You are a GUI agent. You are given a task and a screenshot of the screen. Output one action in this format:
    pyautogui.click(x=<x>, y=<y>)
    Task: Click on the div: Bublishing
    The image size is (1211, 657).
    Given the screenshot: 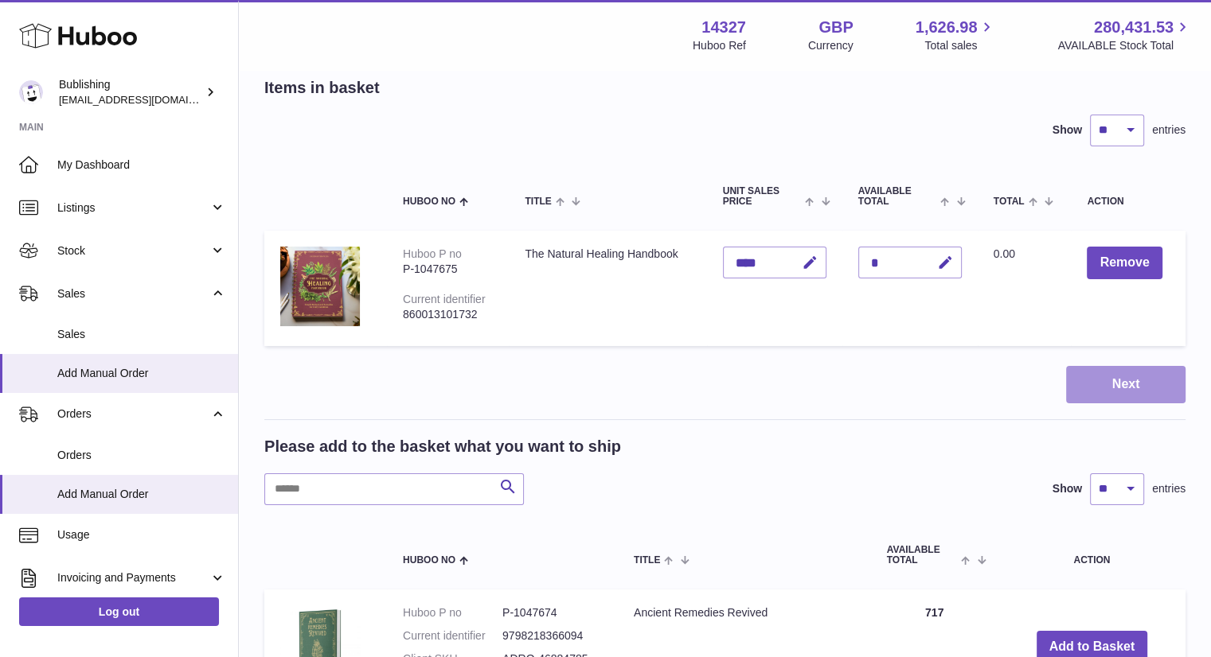 What is the action you would take?
    pyautogui.click(x=131, y=92)
    